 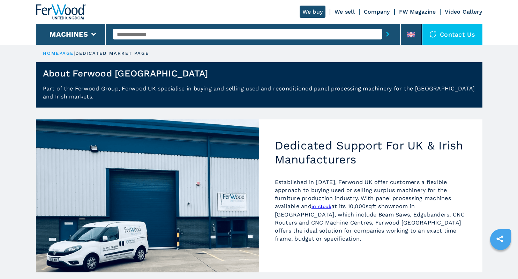 What do you see at coordinates (433, 34) in the screenshot?
I see `img: Contact us` at bounding box center [433, 34].